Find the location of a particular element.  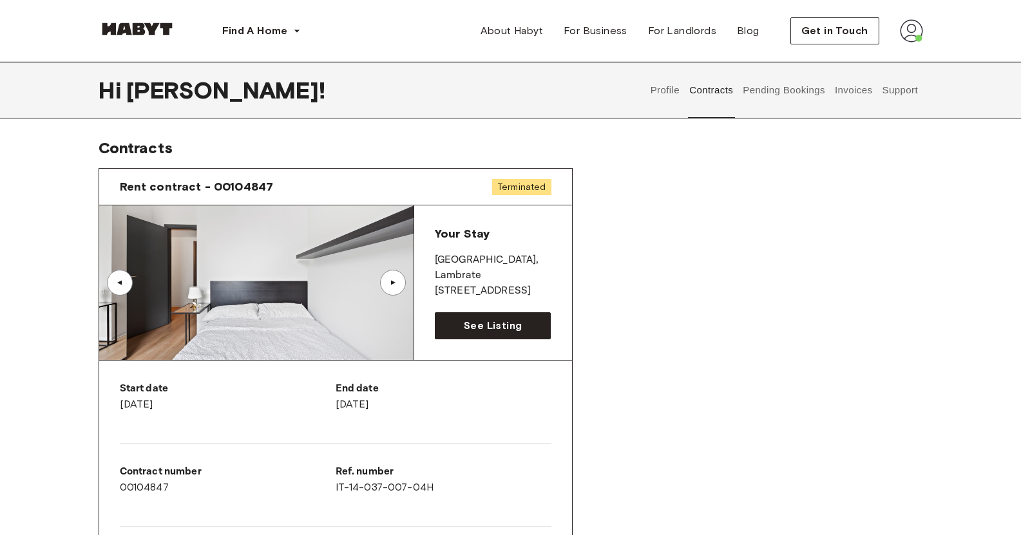

button: Contracts is located at coordinates (711, 90).